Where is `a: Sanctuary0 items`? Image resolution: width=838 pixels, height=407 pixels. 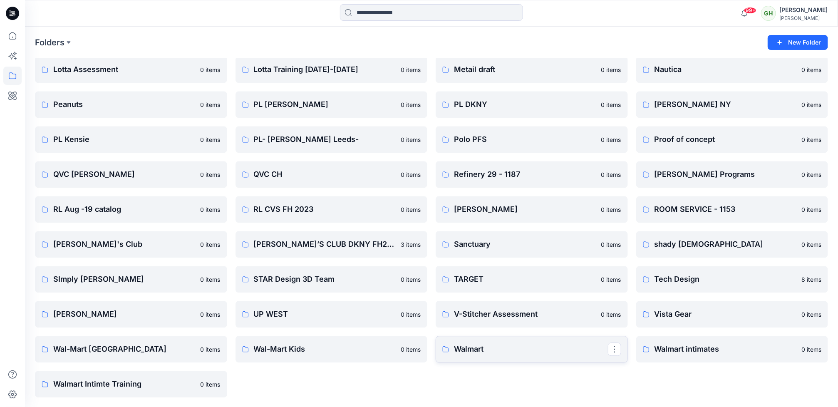
a: Sanctuary0 items is located at coordinates (532, 244).